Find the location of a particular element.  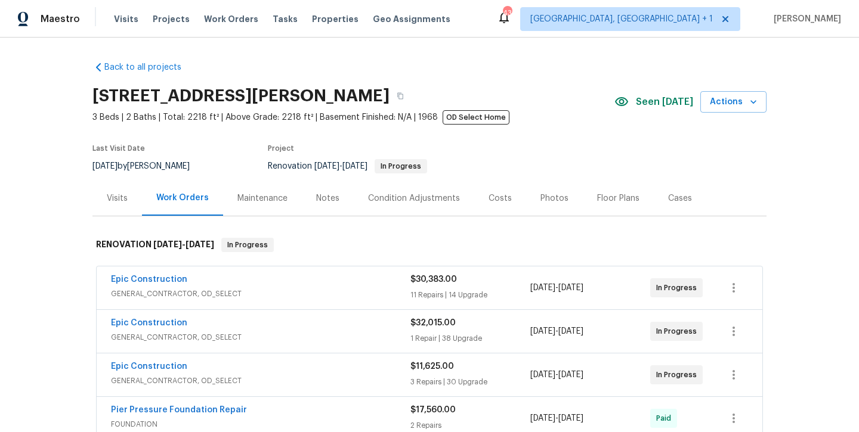

span: Properties is located at coordinates (335, 19).